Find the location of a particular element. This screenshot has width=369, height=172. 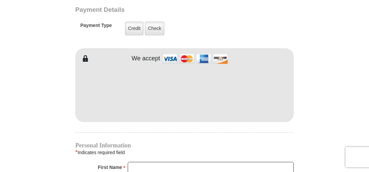

label: Check is located at coordinates (155, 28).